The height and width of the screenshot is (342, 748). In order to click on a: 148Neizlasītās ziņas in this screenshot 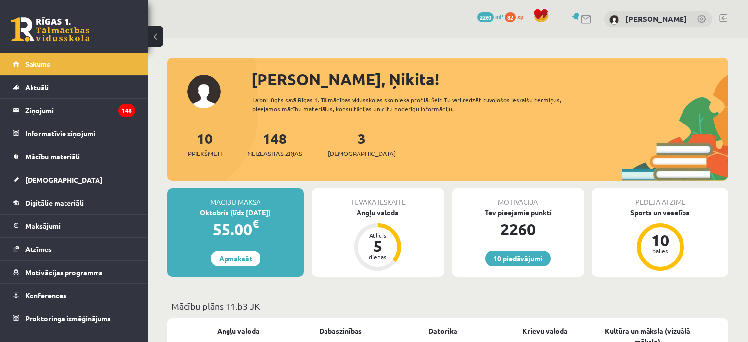, I will do `click(275, 144)`.